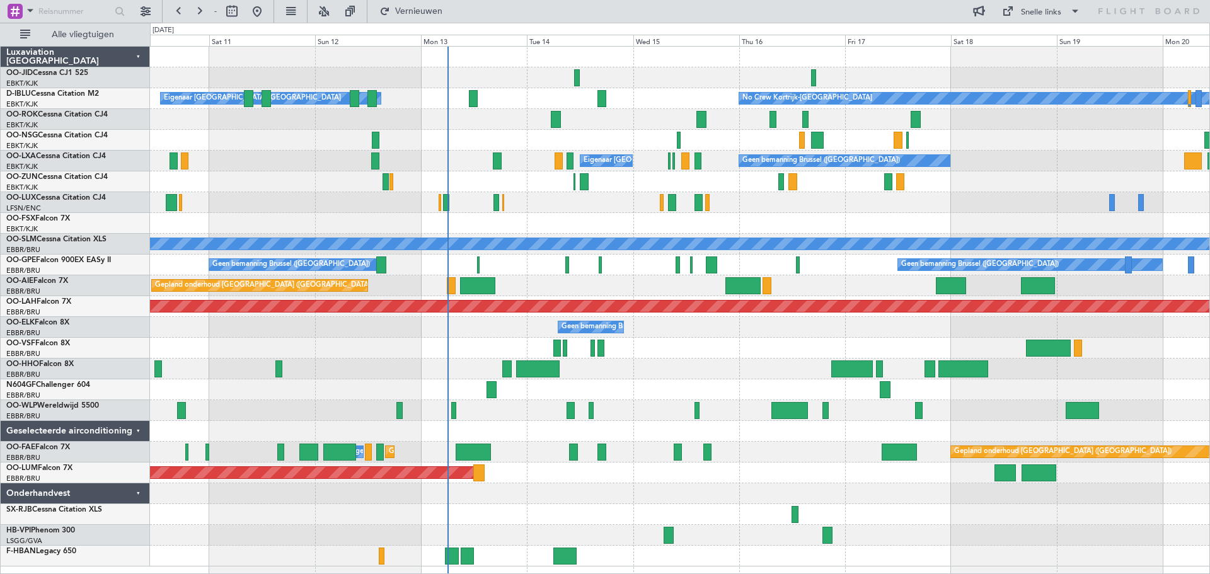 This screenshot has width=1210, height=574. Describe the element at coordinates (21, 219) in the screenshot. I see `font: OO-FSX` at that location.